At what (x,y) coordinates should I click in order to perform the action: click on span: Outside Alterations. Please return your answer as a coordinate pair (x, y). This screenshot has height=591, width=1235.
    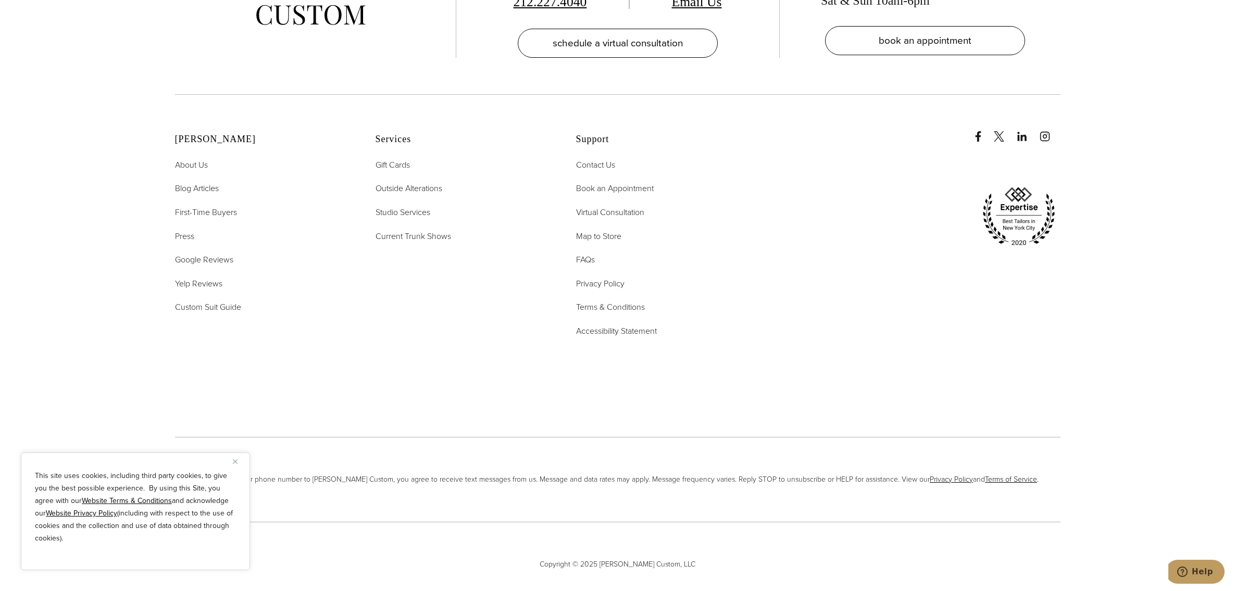
    Looking at the image, I should click on (409, 188).